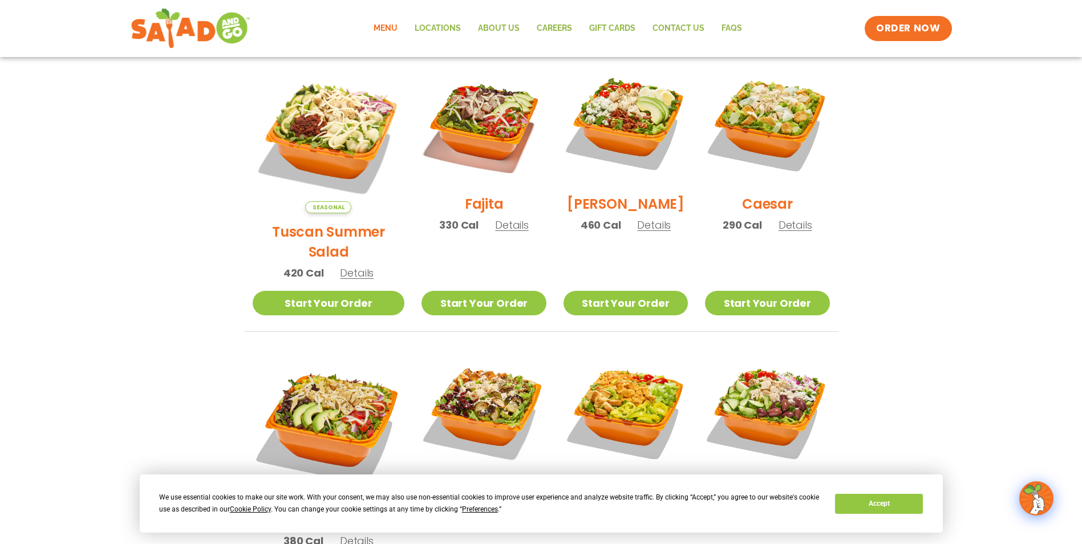 This screenshot has height=544, width=1082. I want to click on a: Contact Us, so click(678, 29).